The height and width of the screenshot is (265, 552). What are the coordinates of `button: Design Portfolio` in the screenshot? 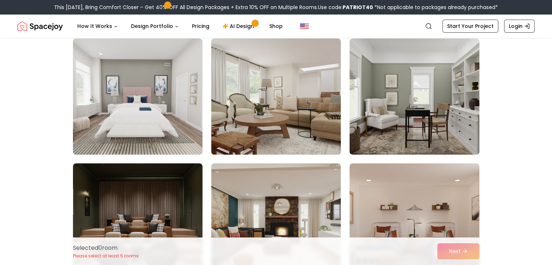 It's located at (155, 26).